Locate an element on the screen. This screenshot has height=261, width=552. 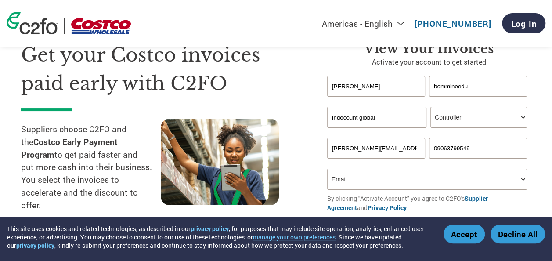
button: manage your own preferences is located at coordinates (294, 237).